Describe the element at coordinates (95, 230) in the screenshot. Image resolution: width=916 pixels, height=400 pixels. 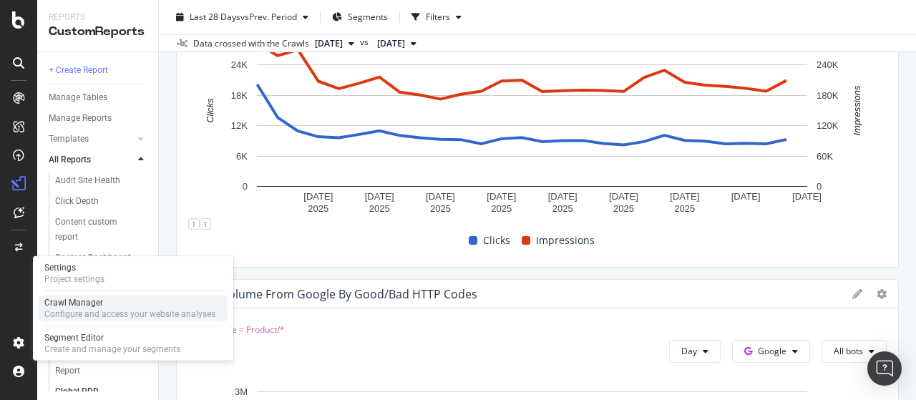
I see `div: Content custom report` at that location.